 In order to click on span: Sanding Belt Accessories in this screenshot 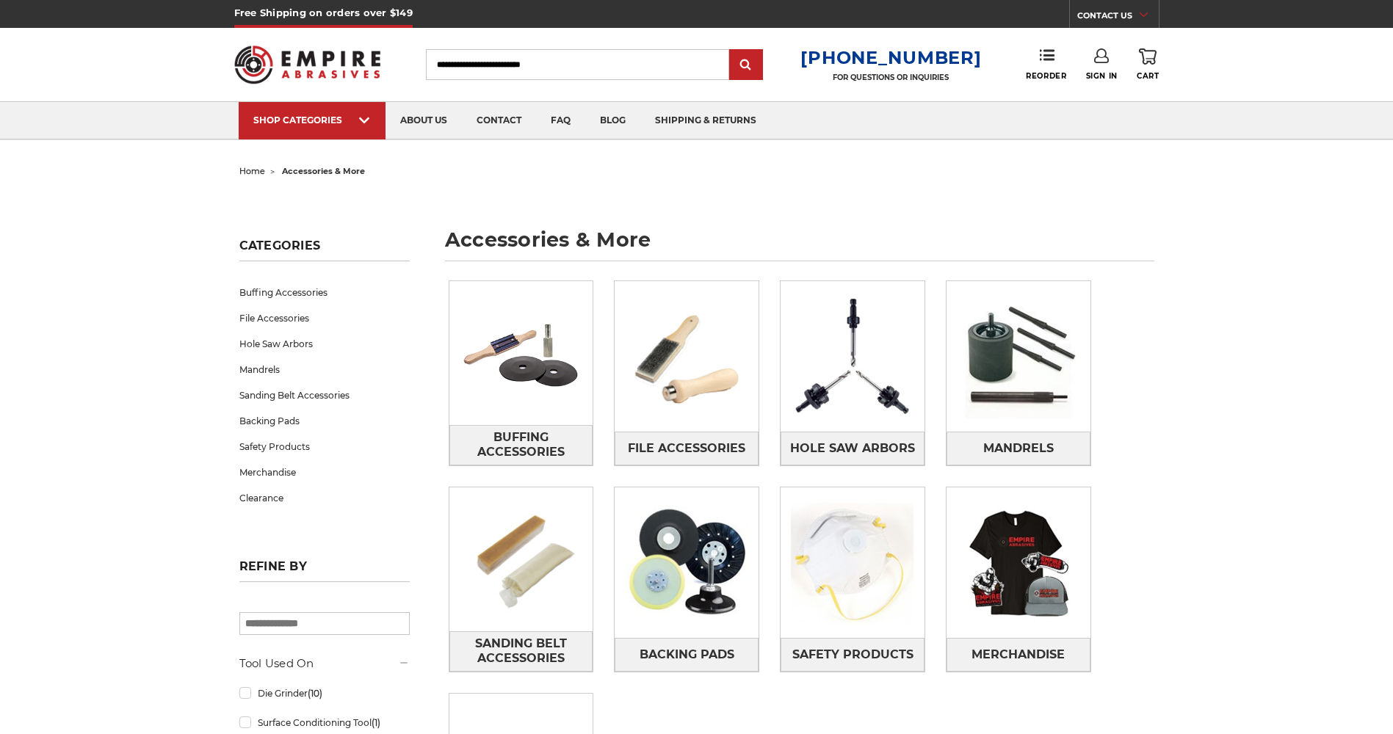, I will do `click(521, 651)`.